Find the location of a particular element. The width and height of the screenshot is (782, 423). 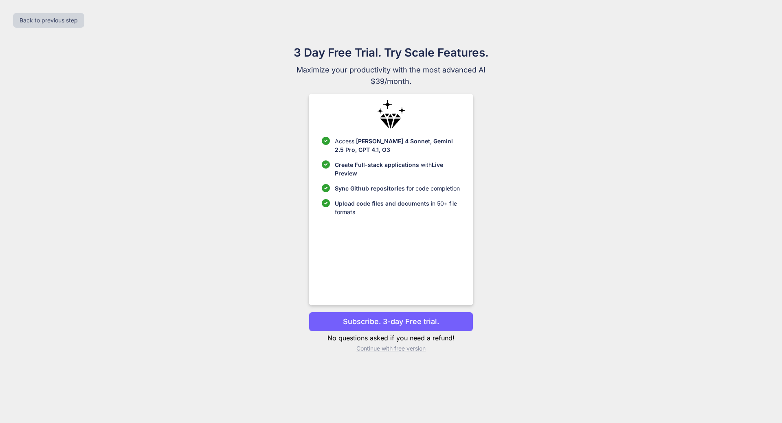

span: Create Full-stack applications is located at coordinates (377, 165).